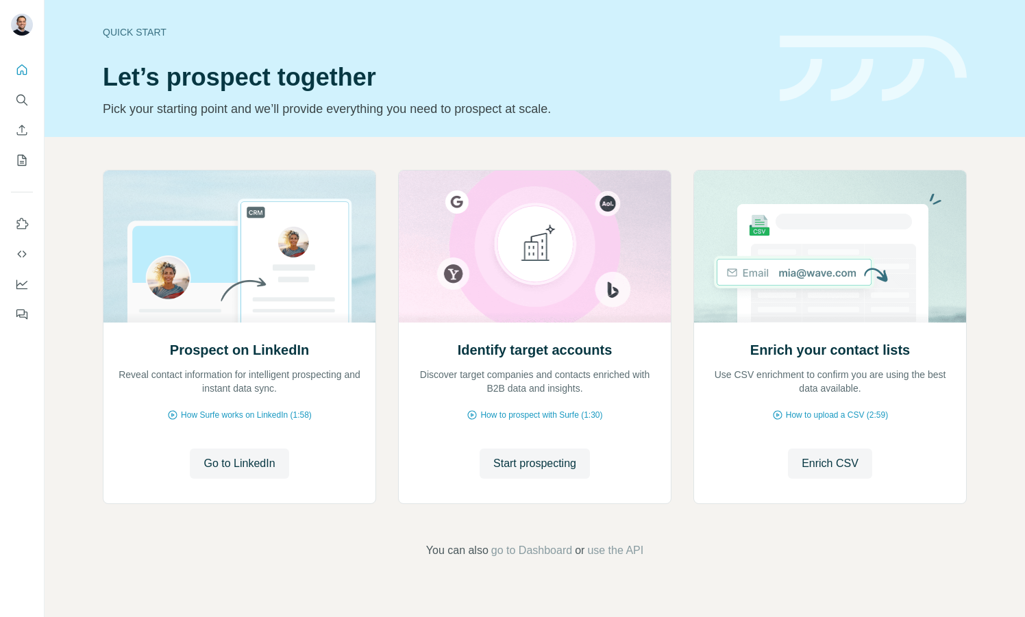  I want to click on span: Enrich CSV, so click(829, 464).